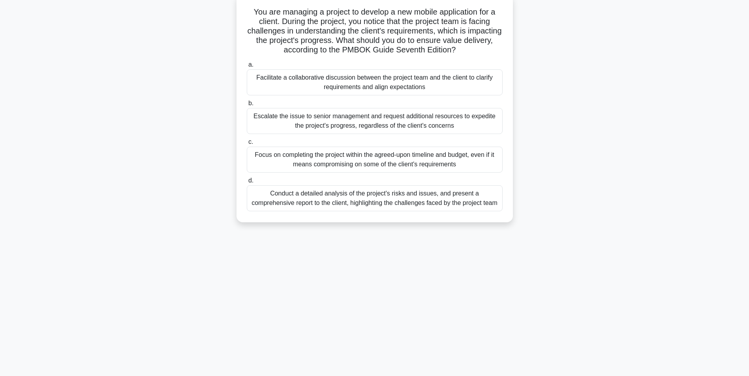  Describe the element at coordinates (251, 180) in the screenshot. I see `span: d.` at that location.